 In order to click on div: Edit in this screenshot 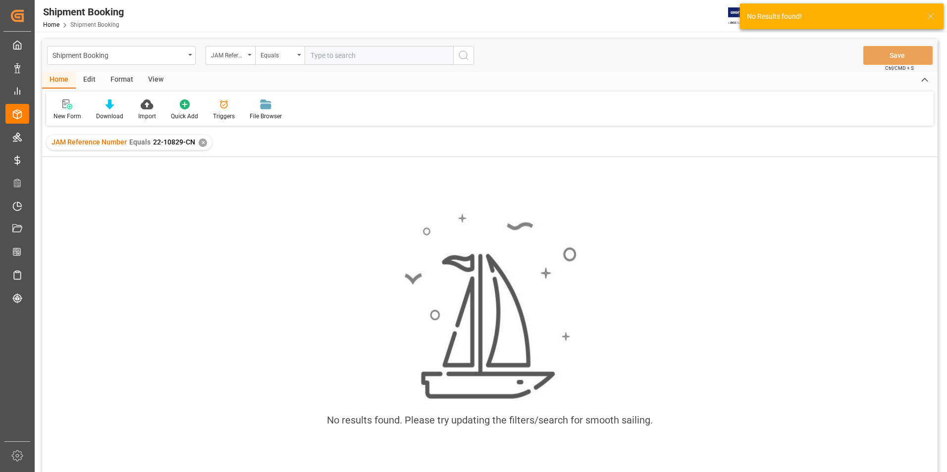, I will do `click(89, 80)`.